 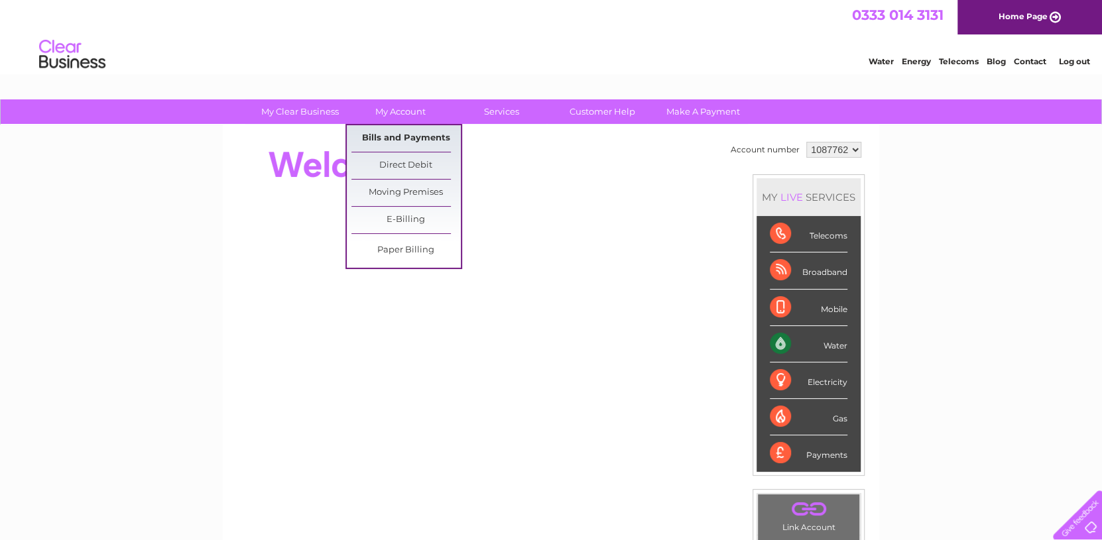 I want to click on a: Customer Help, so click(x=602, y=111).